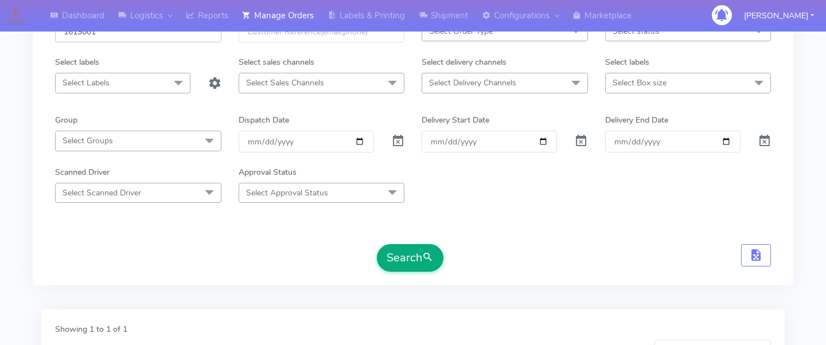  What do you see at coordinates (472, 83) in the screenshot?
I see `span: Select Delivery Channels` at bounding box center [472, 83].